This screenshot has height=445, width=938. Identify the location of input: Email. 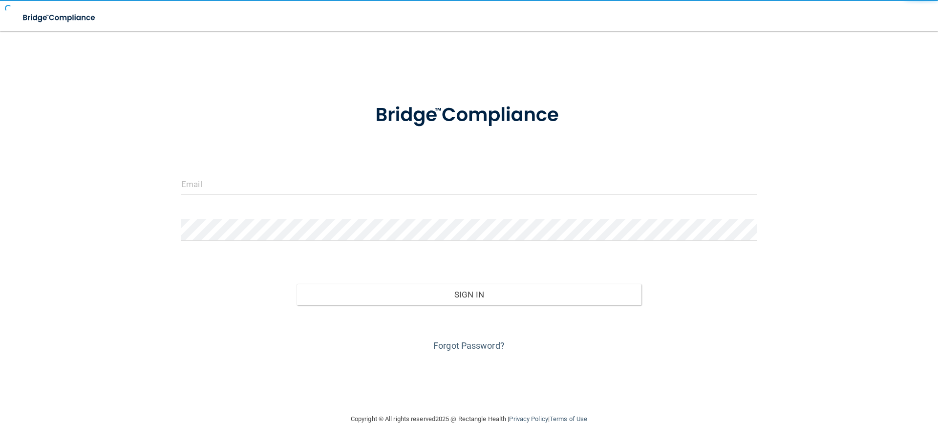
(469, 184).